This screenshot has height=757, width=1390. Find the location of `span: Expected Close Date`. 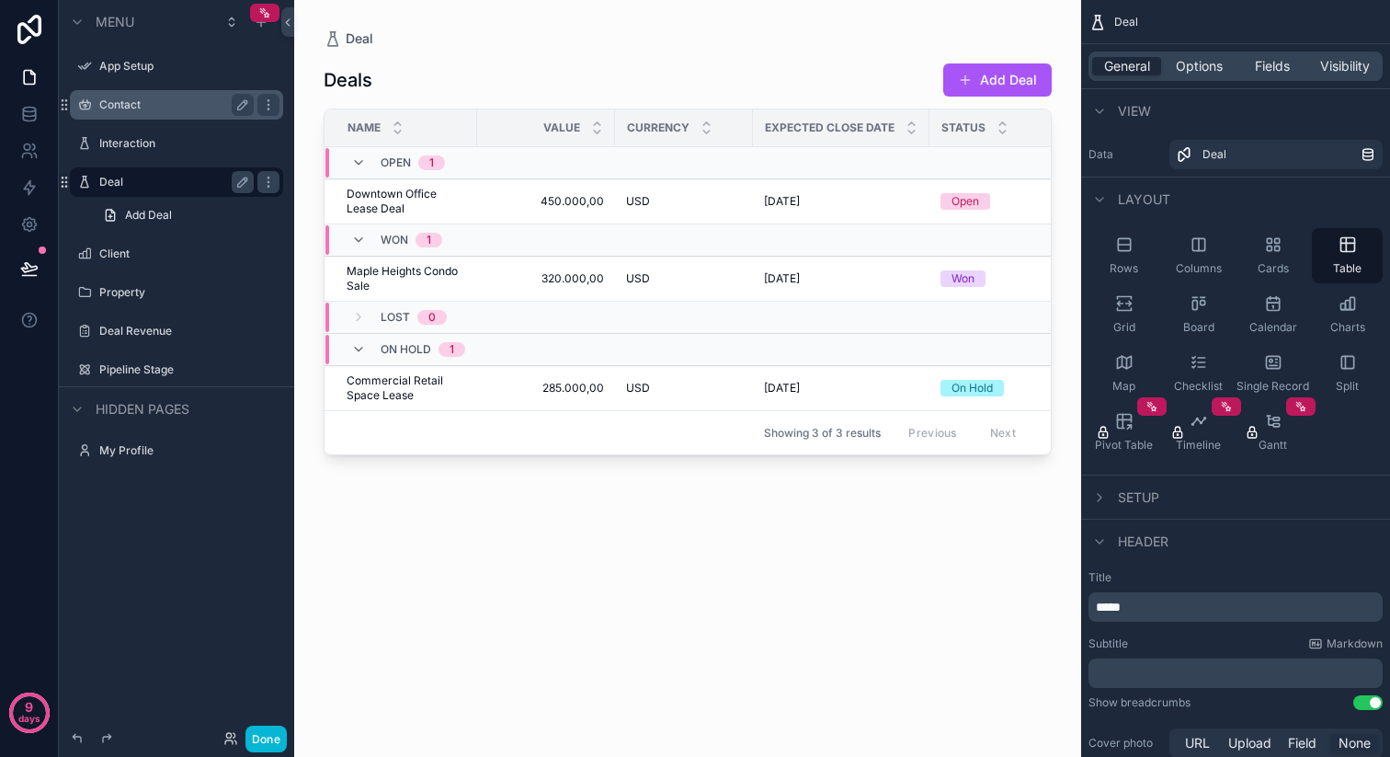

span: Expected Close Date is located at coordinates (829, 128).